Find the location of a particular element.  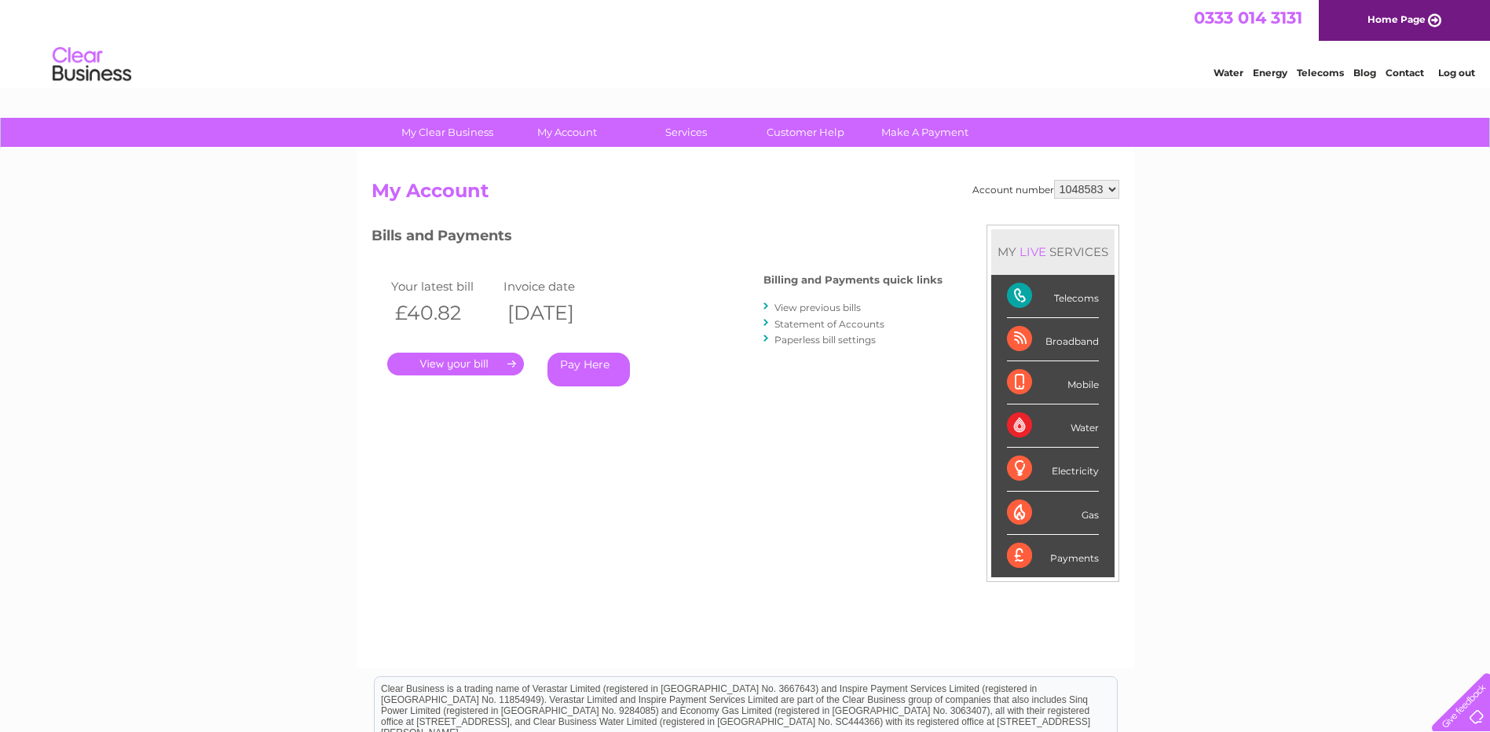

a: Water is located at coordinates (1228, 72).